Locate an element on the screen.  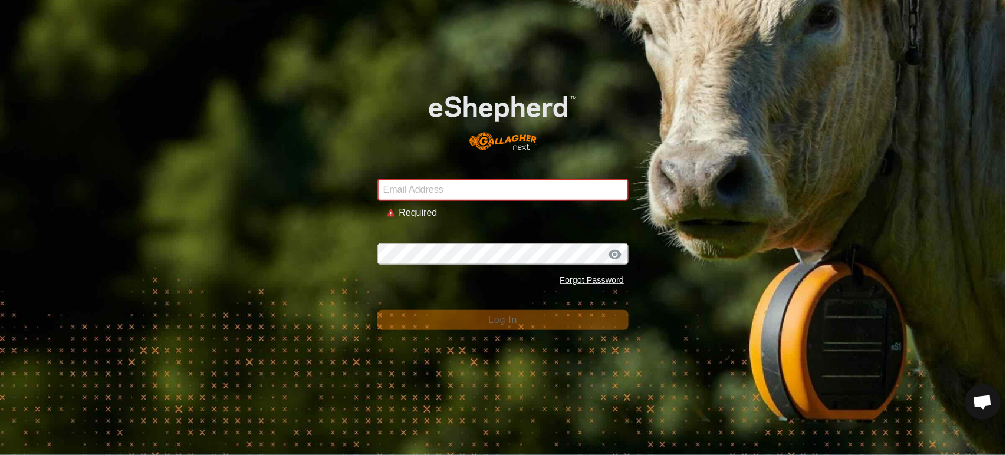
a: Open chat is located at coordinates (983, 402).